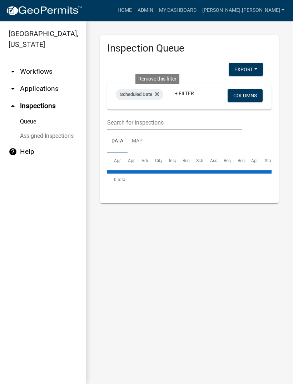  What do you see at coordinates (254, 161) in the screenshot?
I see `span: Requestor Phone` at bounding box center [254, 161].